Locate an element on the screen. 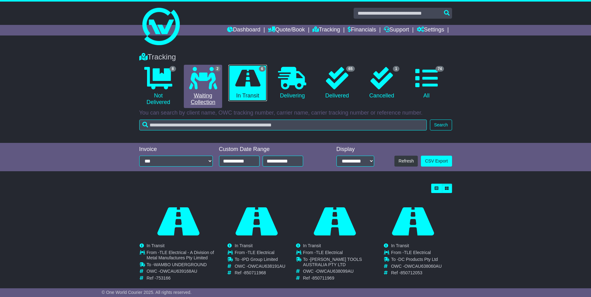 Image resolution: width=591 pixels, height=297 pixels. a: 2 Waiting Collection is located at coordinates (203, 86).